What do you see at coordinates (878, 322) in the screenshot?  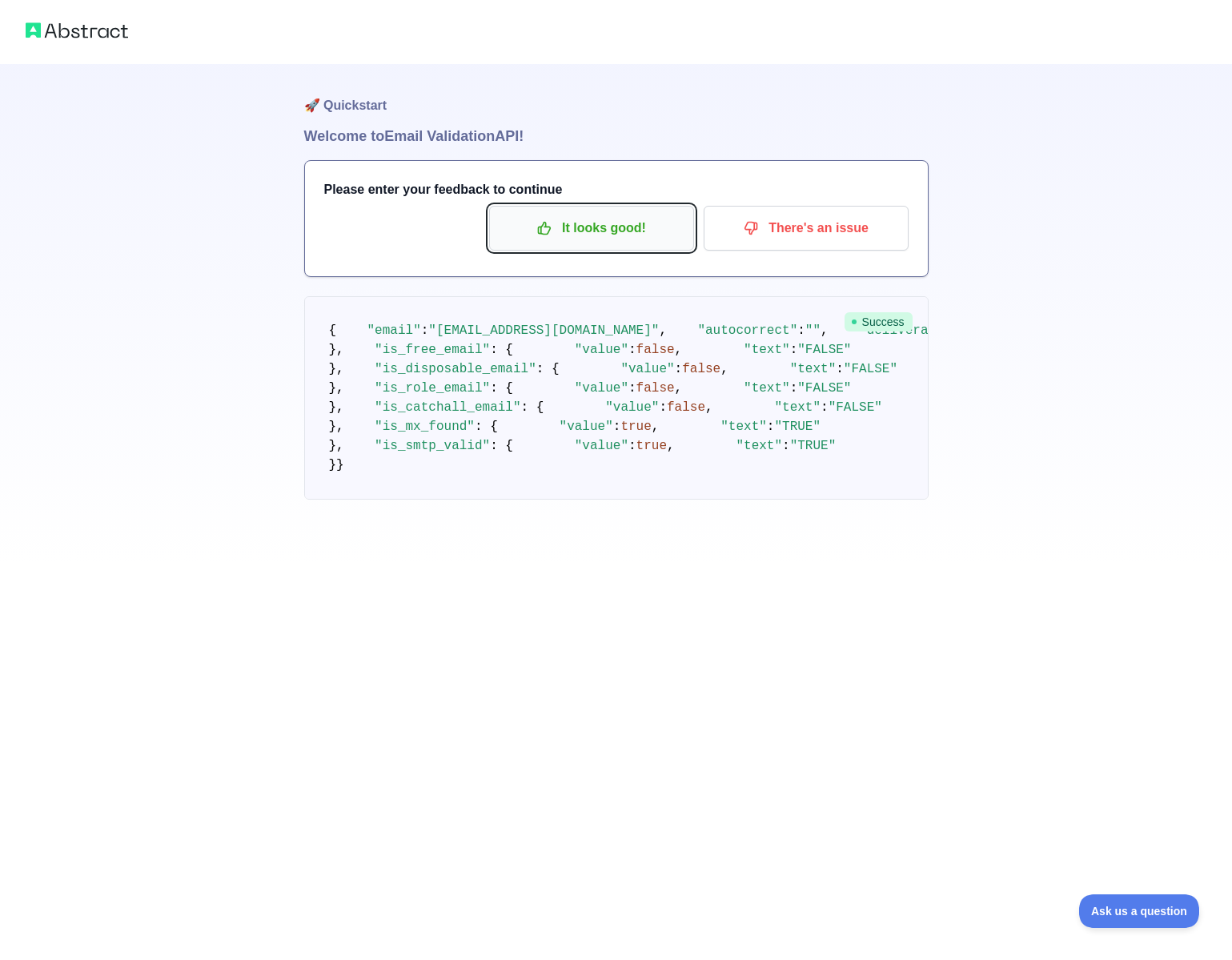 I see `span: Success` at bounding box center [878, 322].